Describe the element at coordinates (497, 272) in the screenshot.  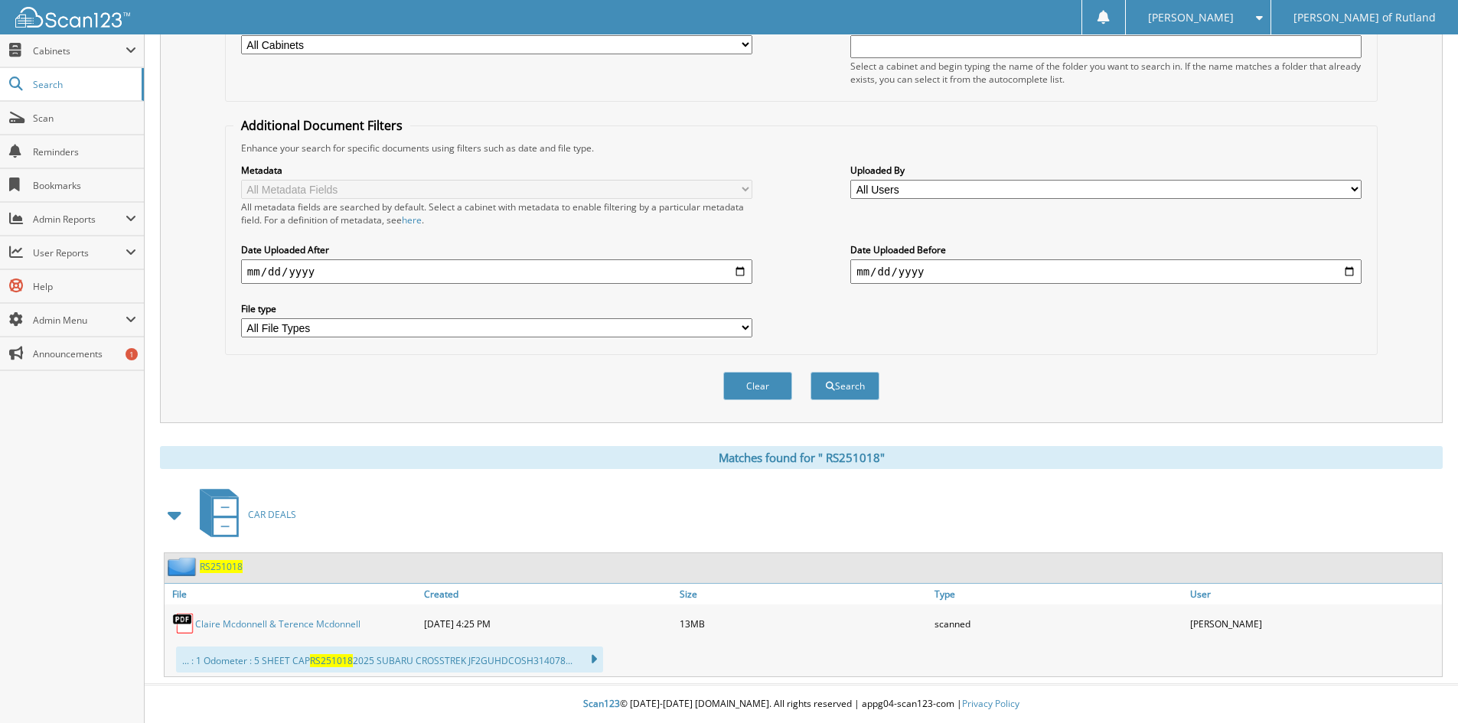
I see `input: start` at that location.